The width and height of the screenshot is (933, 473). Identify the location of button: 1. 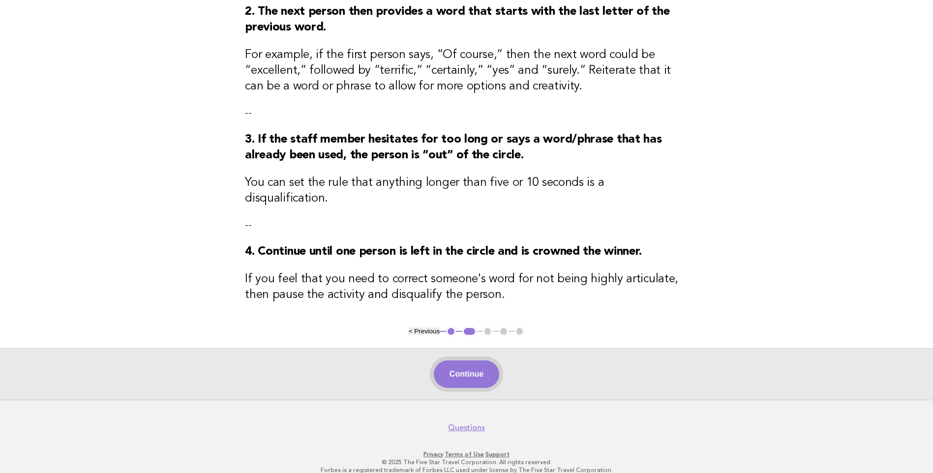
(451, 331).